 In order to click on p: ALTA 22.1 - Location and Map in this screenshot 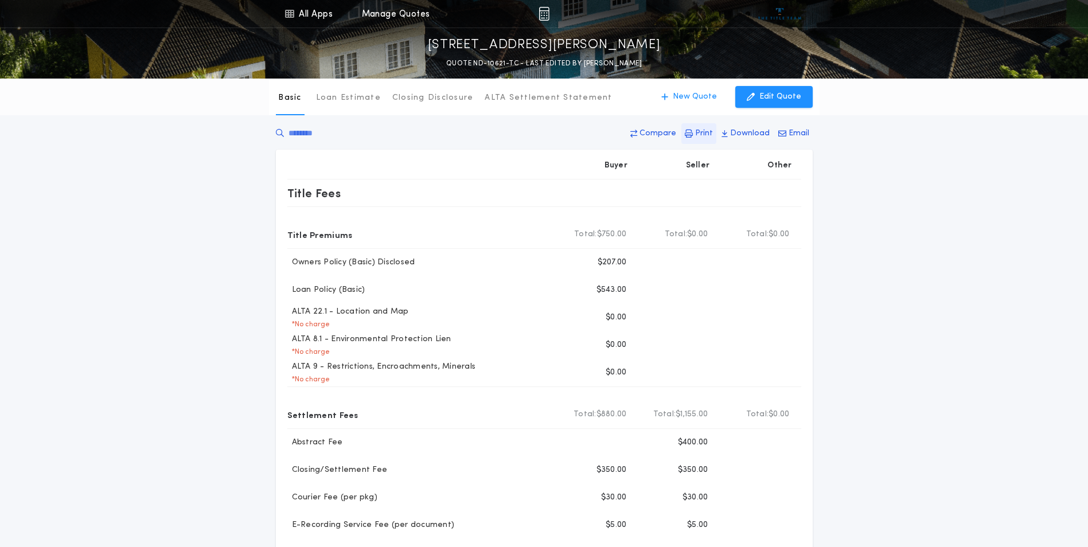, I will do `click(348, 312)`.